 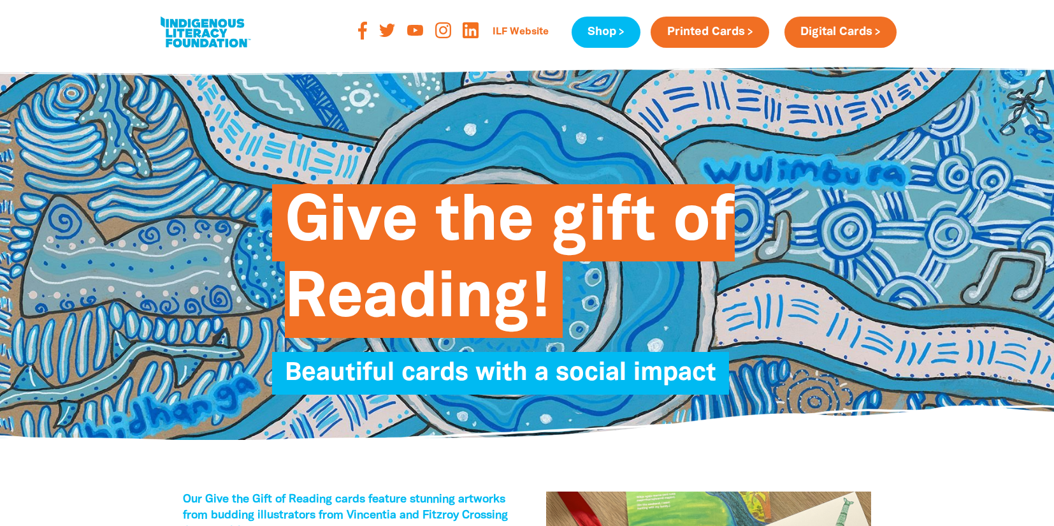 I want to click on img: instagram-orange-svg-816-f-67-svg-8d2e35.svg, so click(x=443, y=30).